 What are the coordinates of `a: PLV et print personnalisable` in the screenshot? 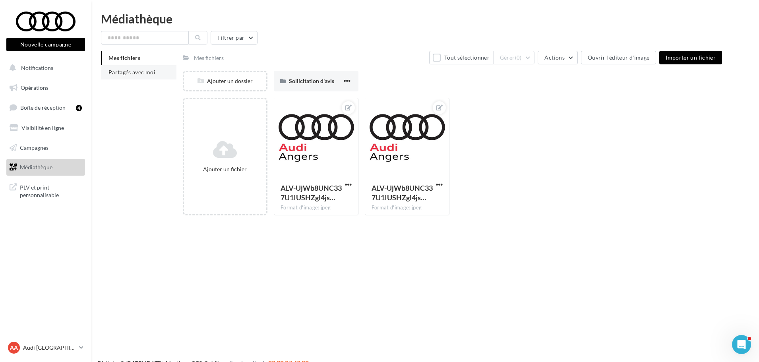 It's located at (46, 190).